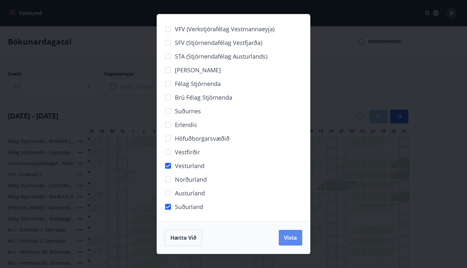 Image resolution: width=467 pixels, height=268 pixels. What do you see at coordinates (198, 84) in the screenshot?
I see `span: Félag stjórnenda` at bounding box center [198, 84].